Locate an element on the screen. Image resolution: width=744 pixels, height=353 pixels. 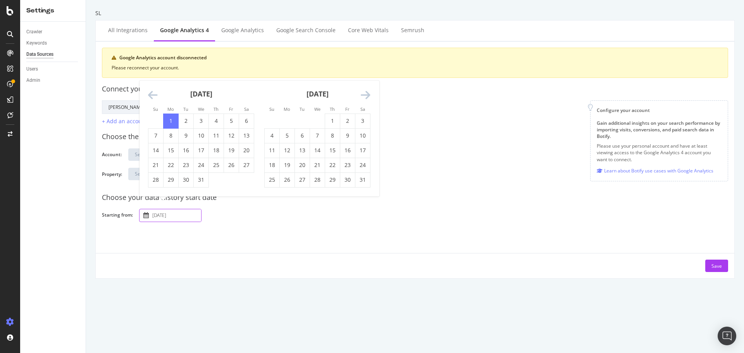
td: Wednesday, July 31, 2024 is located at coordinates (201, 180).